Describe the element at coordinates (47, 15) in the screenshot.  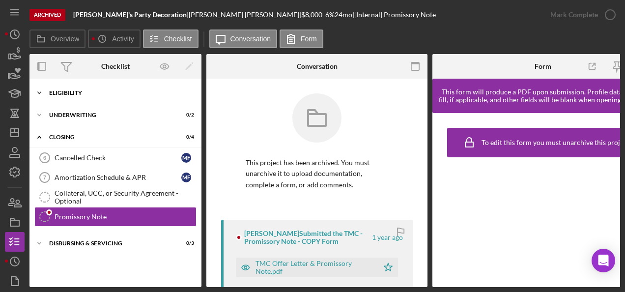
I see `div: Archived` at that location.